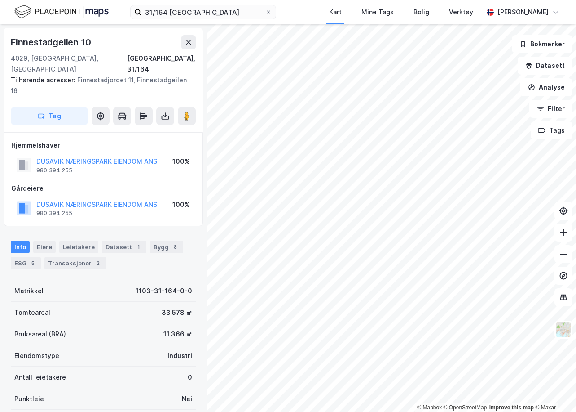 This screenshot has width=576, height=412. Describe the element at coordinates (542, 44) in the screenshot. I see `button: Bokmerker` at that location.